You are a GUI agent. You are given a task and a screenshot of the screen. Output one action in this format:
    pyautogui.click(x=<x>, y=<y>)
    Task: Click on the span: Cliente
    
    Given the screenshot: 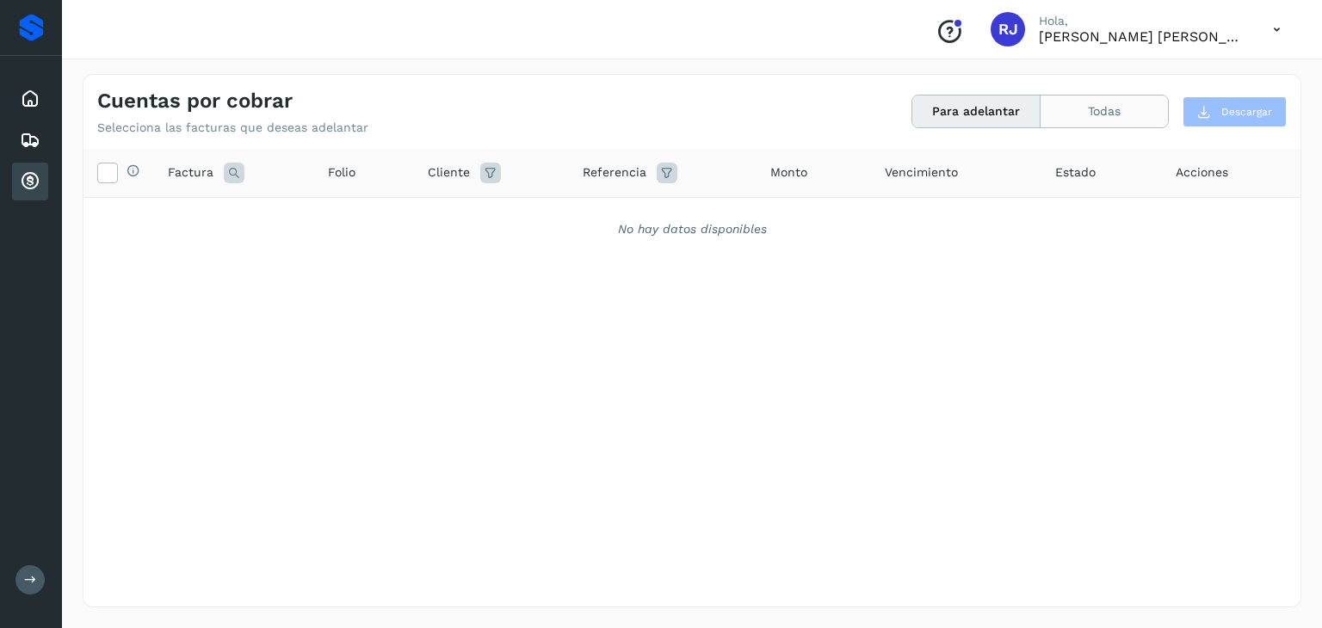 What is the action you would take?
    pyautogui.click(x=448, y=172)
    